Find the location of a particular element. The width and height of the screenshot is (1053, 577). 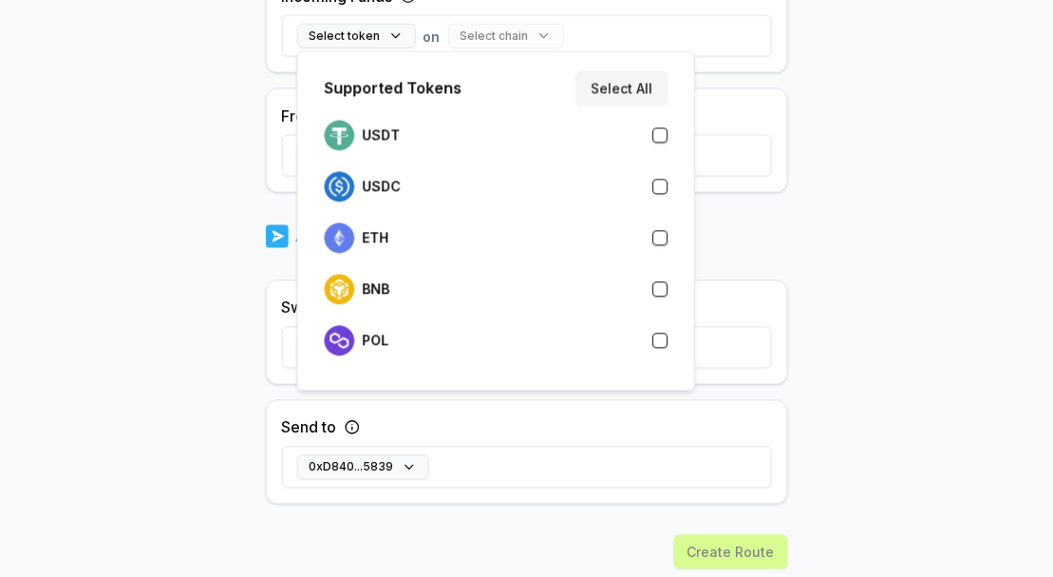

div: Select token is located at coordinates (497, 220).